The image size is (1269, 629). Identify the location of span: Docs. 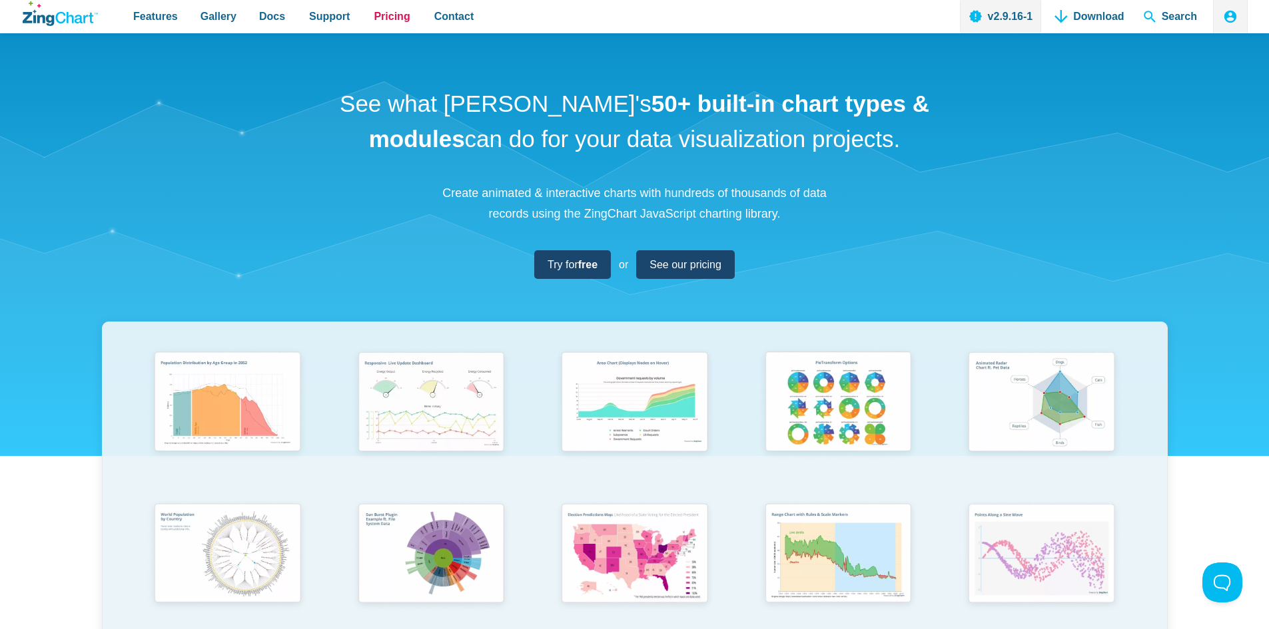
(272, 16).